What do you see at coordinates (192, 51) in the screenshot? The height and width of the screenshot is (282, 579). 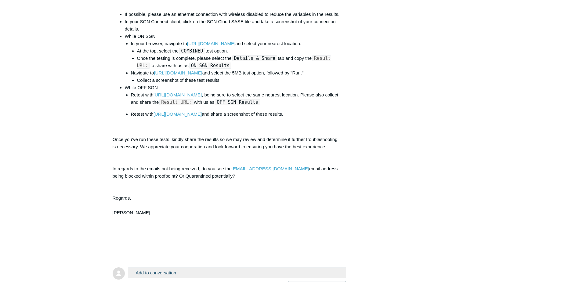 I see `code: COMBINED` at bounding box center [192, 51].